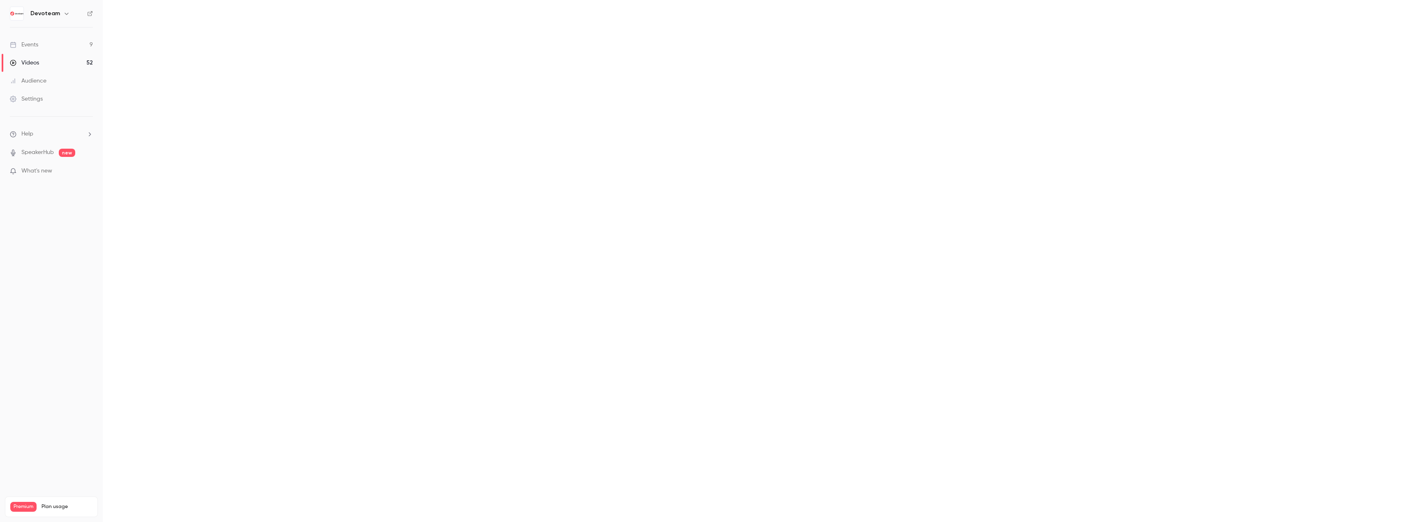 The image size is (1414, 522). Describe the element at coordinates (37, 171) in the screenshot. I see `span: What's new` at that location.